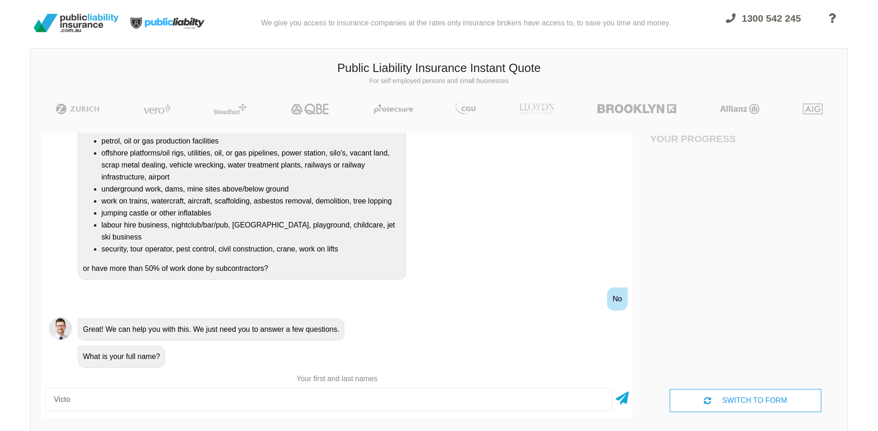 Image resolution: width=878 pixels, height=431 pixels. What do you see at coordinates (637, 109) in the screenshot?
I see `img: Brooklyn | Public Liability Insurance` at bounding box center [637, 109].